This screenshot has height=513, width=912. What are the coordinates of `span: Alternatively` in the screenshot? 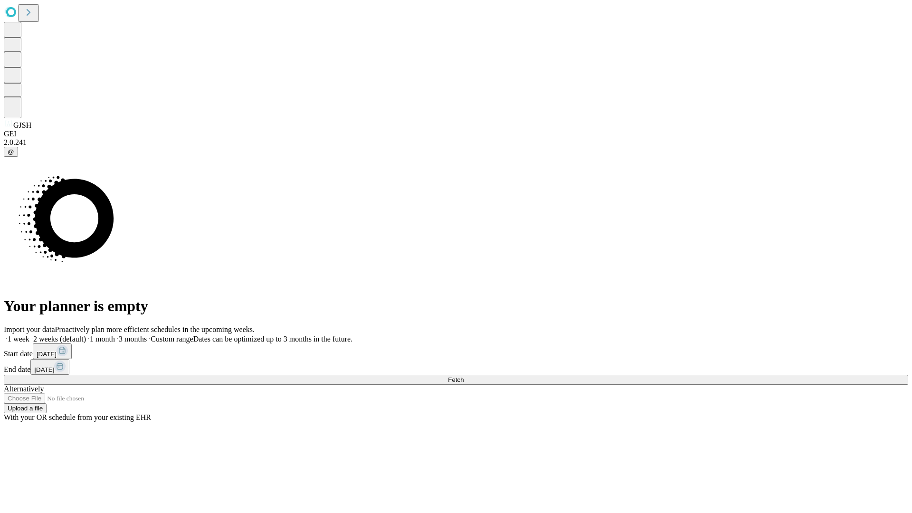 It's located at (24, 388).